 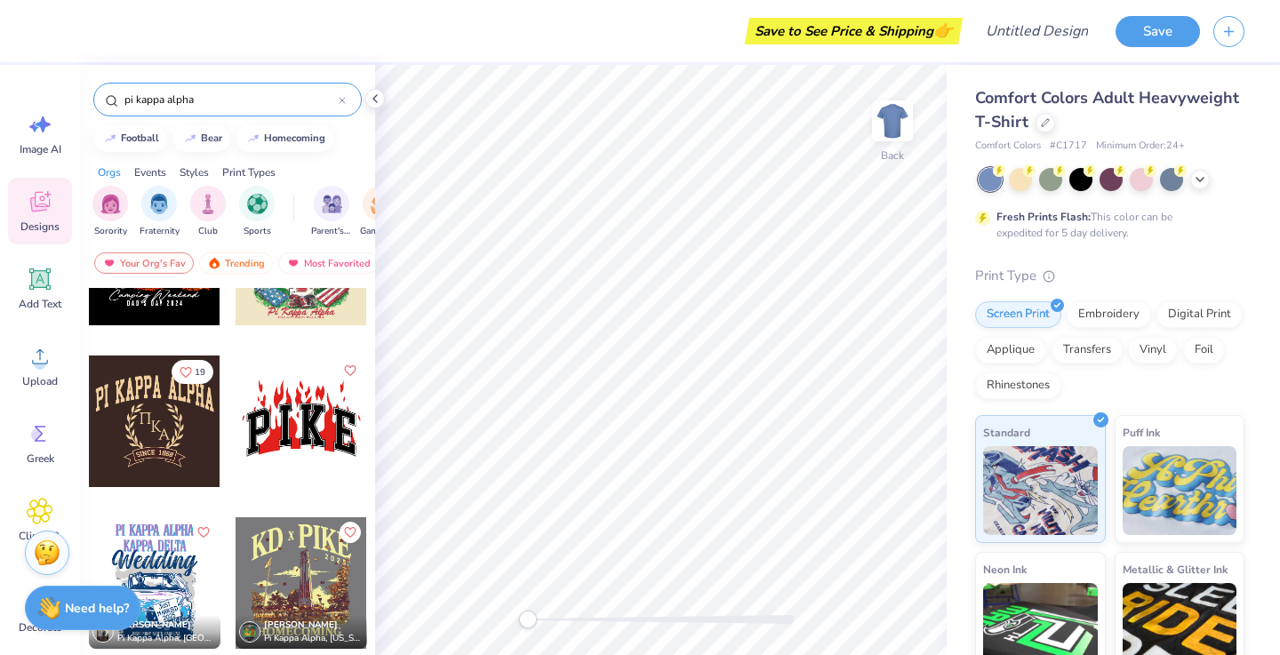 I want to click on div: filter for Club, so click(x=208, y=212).